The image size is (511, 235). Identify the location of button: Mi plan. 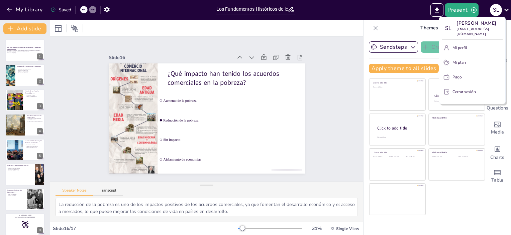
(472, 63).